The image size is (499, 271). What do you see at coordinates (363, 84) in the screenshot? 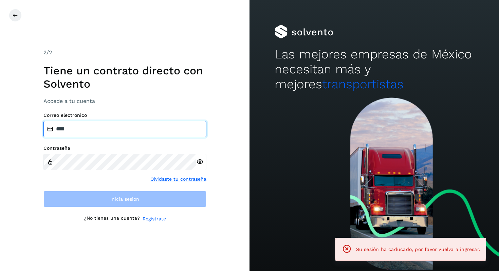
I see `span: transportistas` at bounding box center [363, 84].